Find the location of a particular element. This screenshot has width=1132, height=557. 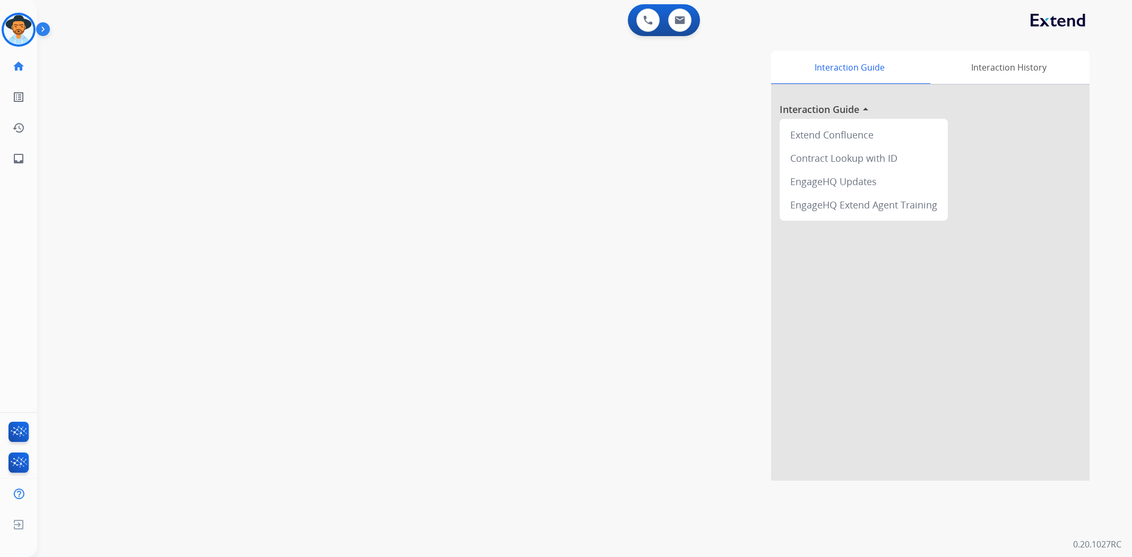

mat-icon: home is located at coordinates (19, 66).